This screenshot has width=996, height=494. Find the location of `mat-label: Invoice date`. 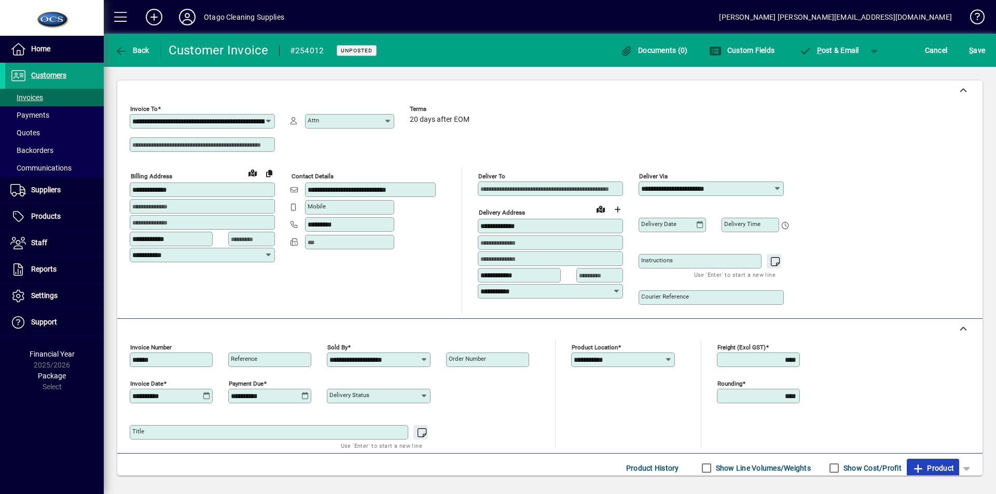

mat-label: Invoice date is located at coordinates (147, 384).